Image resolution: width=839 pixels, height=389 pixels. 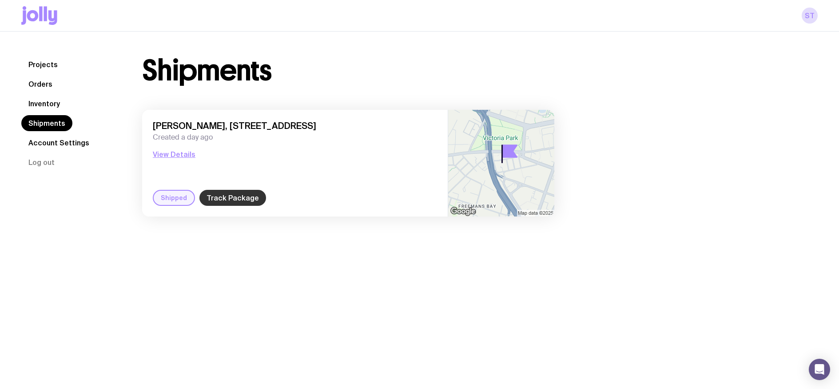 What do you see at coordinates (295, 137) in the screenshot?
I see `span: Created a day ago` at bounding box center [295, 137].